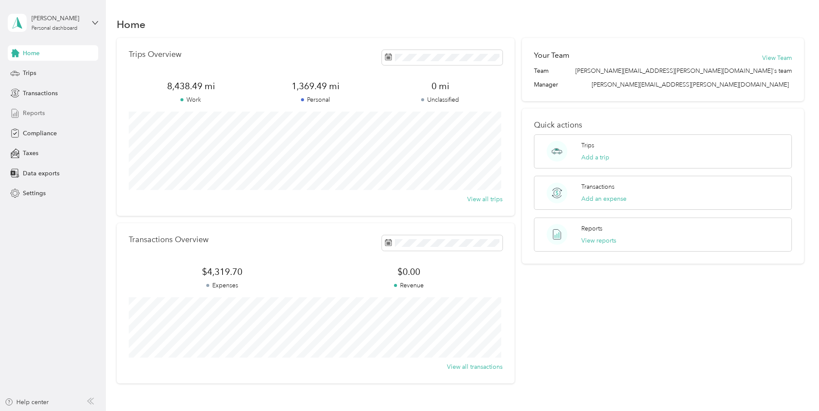 This screenshot has width=819, height=411. I want to click on button: View all trips, so click(485, 199).